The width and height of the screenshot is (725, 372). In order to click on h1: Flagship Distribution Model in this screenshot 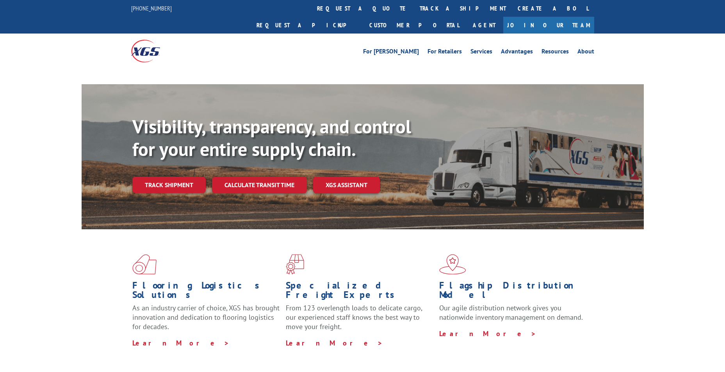, I will do `click(513, 292)`.